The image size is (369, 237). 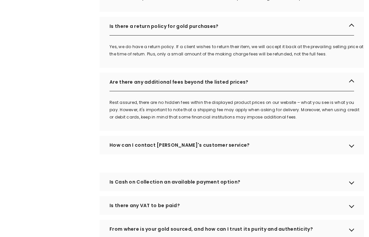 I want to click on div: Is there any VAT to be paid?, so click(x=232, y=206).